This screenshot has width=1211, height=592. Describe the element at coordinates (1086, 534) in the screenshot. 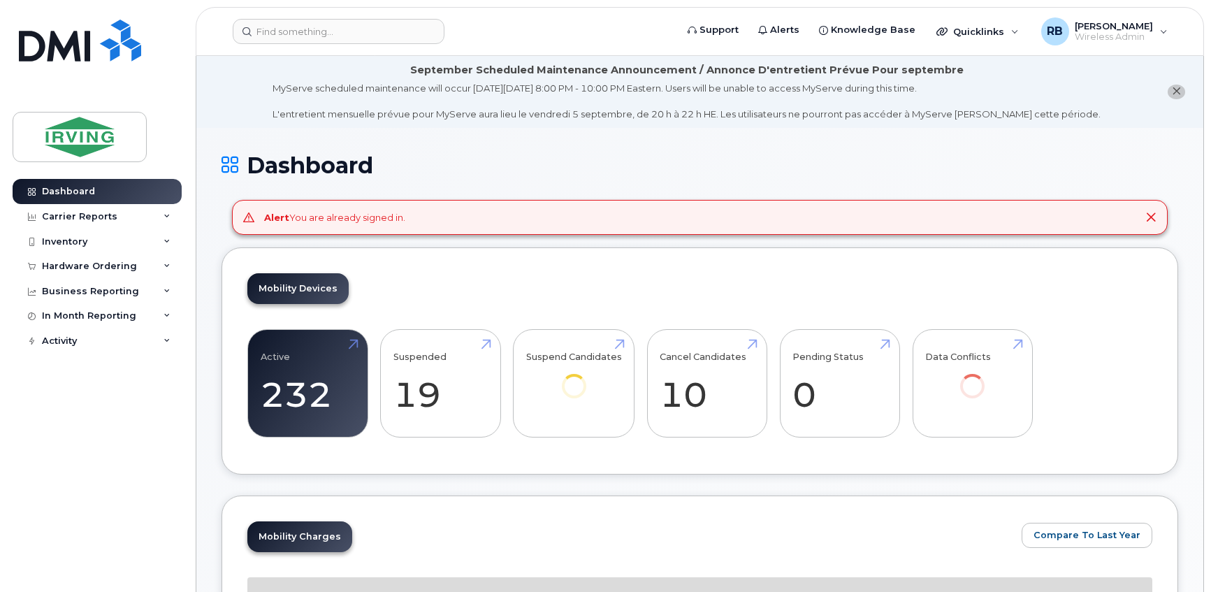

I see `span: Compare To Last Year` at that location.